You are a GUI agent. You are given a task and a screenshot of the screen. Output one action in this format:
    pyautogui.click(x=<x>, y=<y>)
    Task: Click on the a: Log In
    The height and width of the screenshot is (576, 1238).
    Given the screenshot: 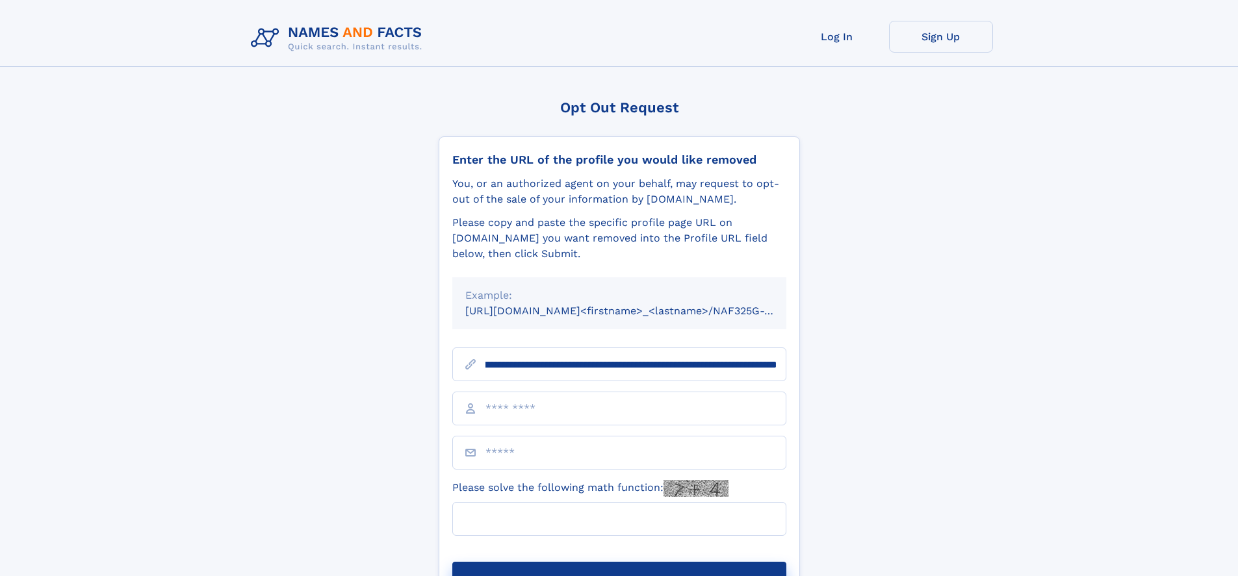 What is the action you would take?
    pyautogui.click(x=837, y=36)
    